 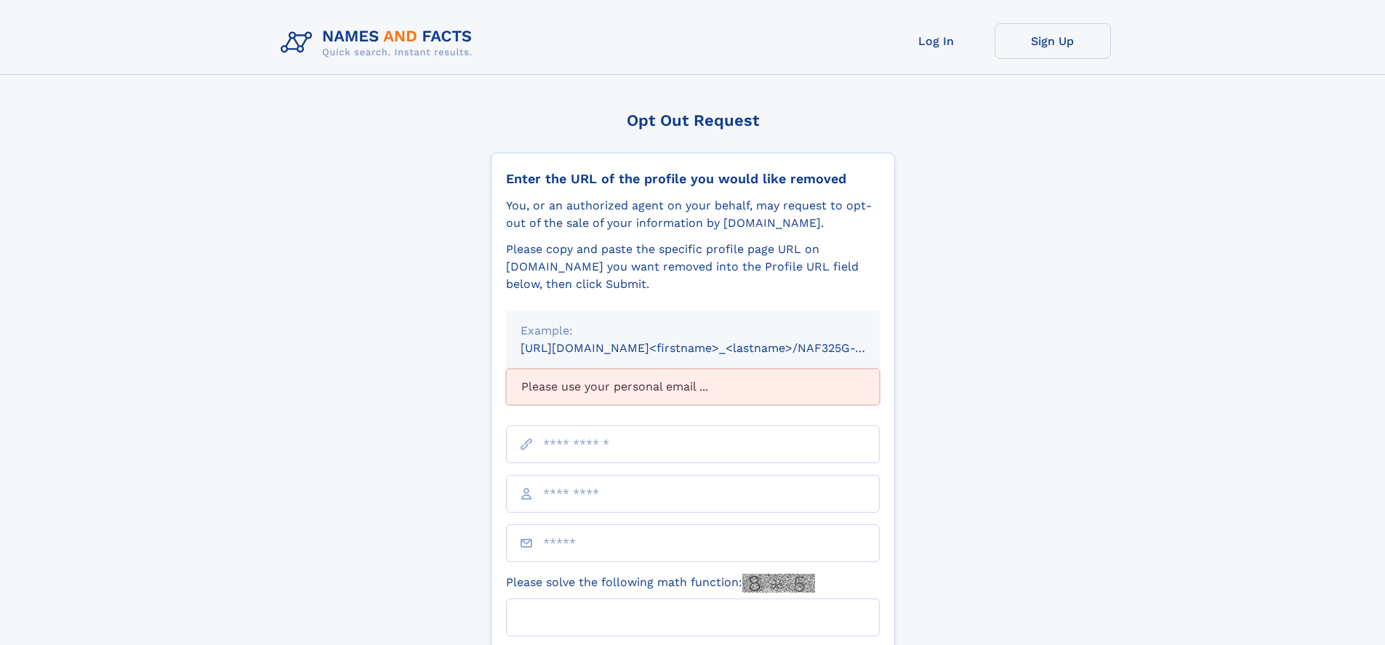 What do you see at coordinates (1053, 41) in the screenshot?
I see `a: Sign Up` at bounding box center [1053, 41].